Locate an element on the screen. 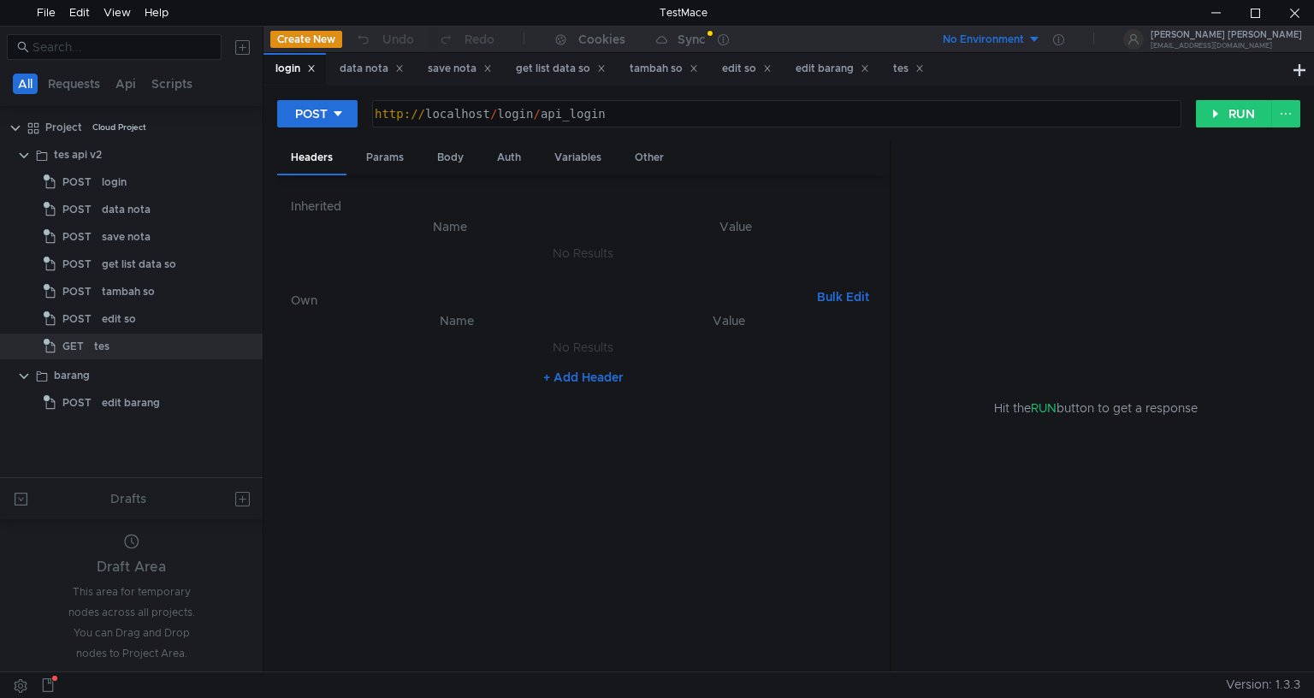  div: Other is located at coordinates (649, 157).